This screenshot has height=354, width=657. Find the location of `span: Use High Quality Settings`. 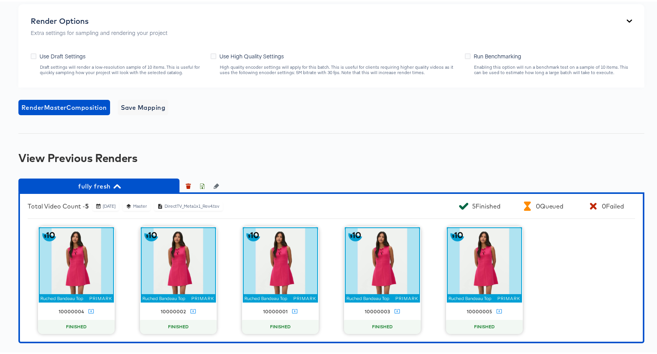

span: Use High Quality Settings is located at coordinates (252, 54).